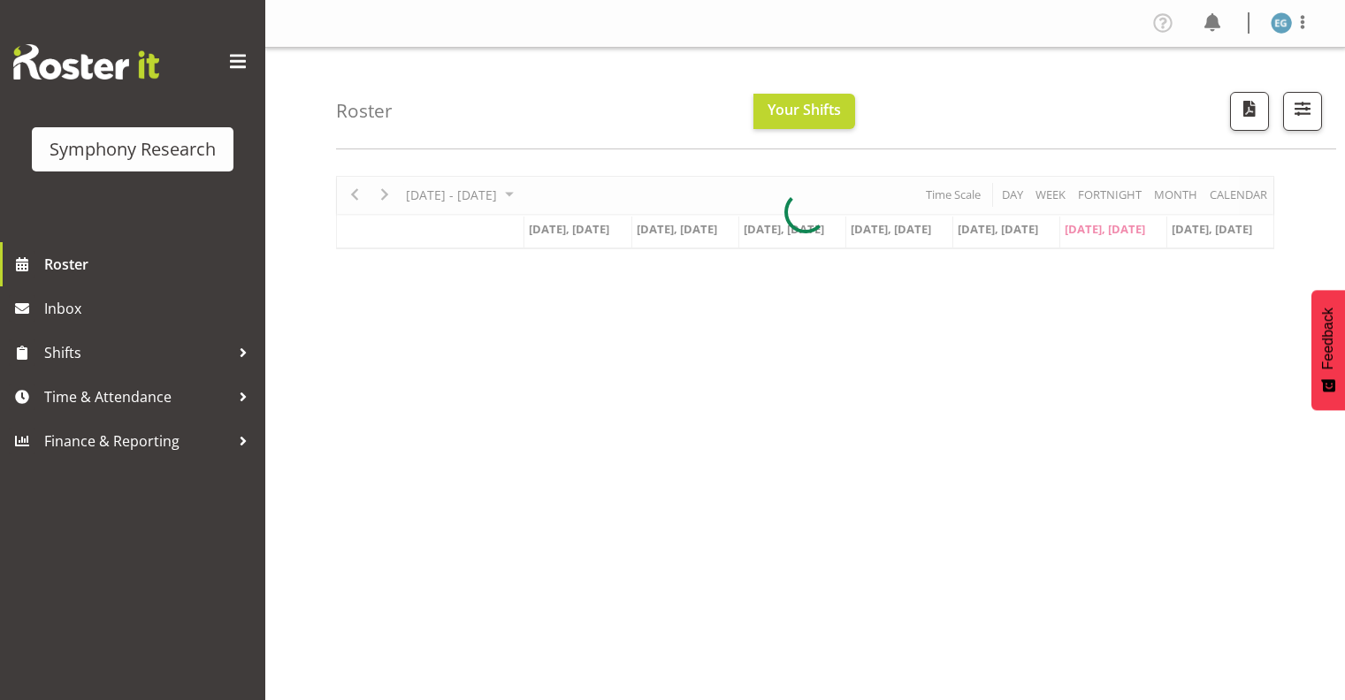 Image resolution: width=1345 pixels, height=700 pixels. What do you see at coordinates (150, 309) in the screenshot?
I see `span: Inbox` at bounding box center [150, 309].